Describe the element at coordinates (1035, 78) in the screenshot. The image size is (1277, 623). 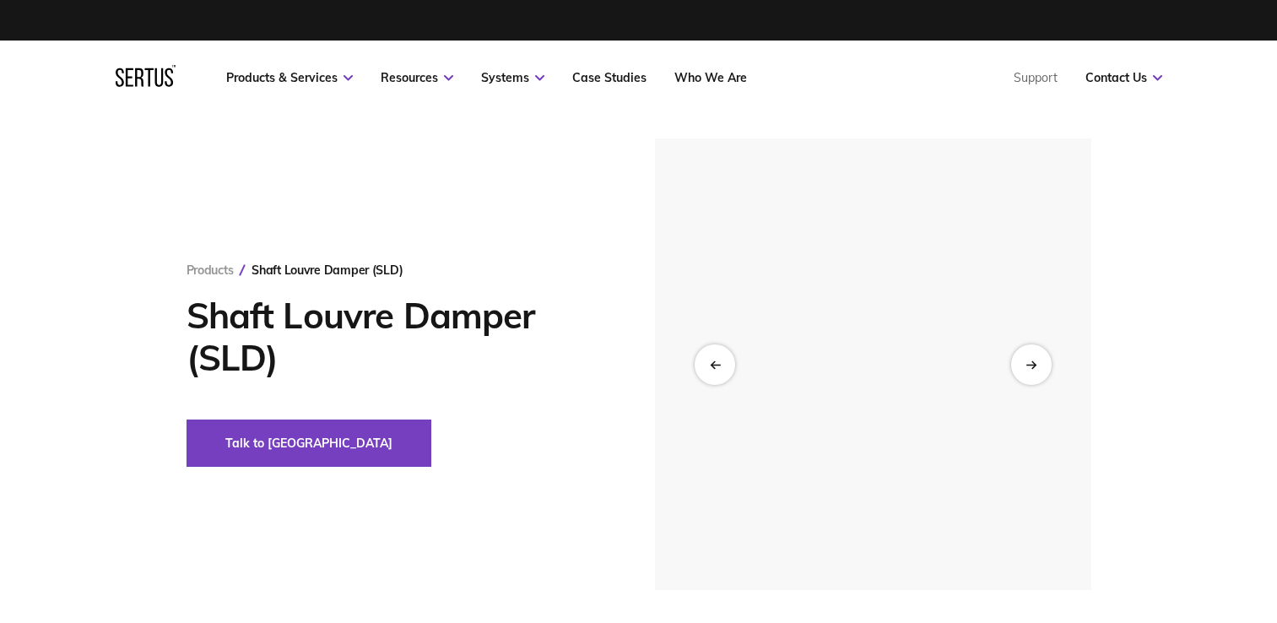
I see `a: Support` at that location.